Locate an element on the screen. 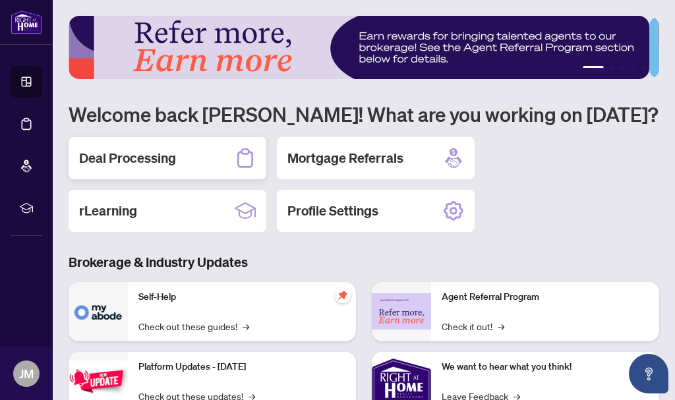  button: 3 is located at coordinates (622, 69).